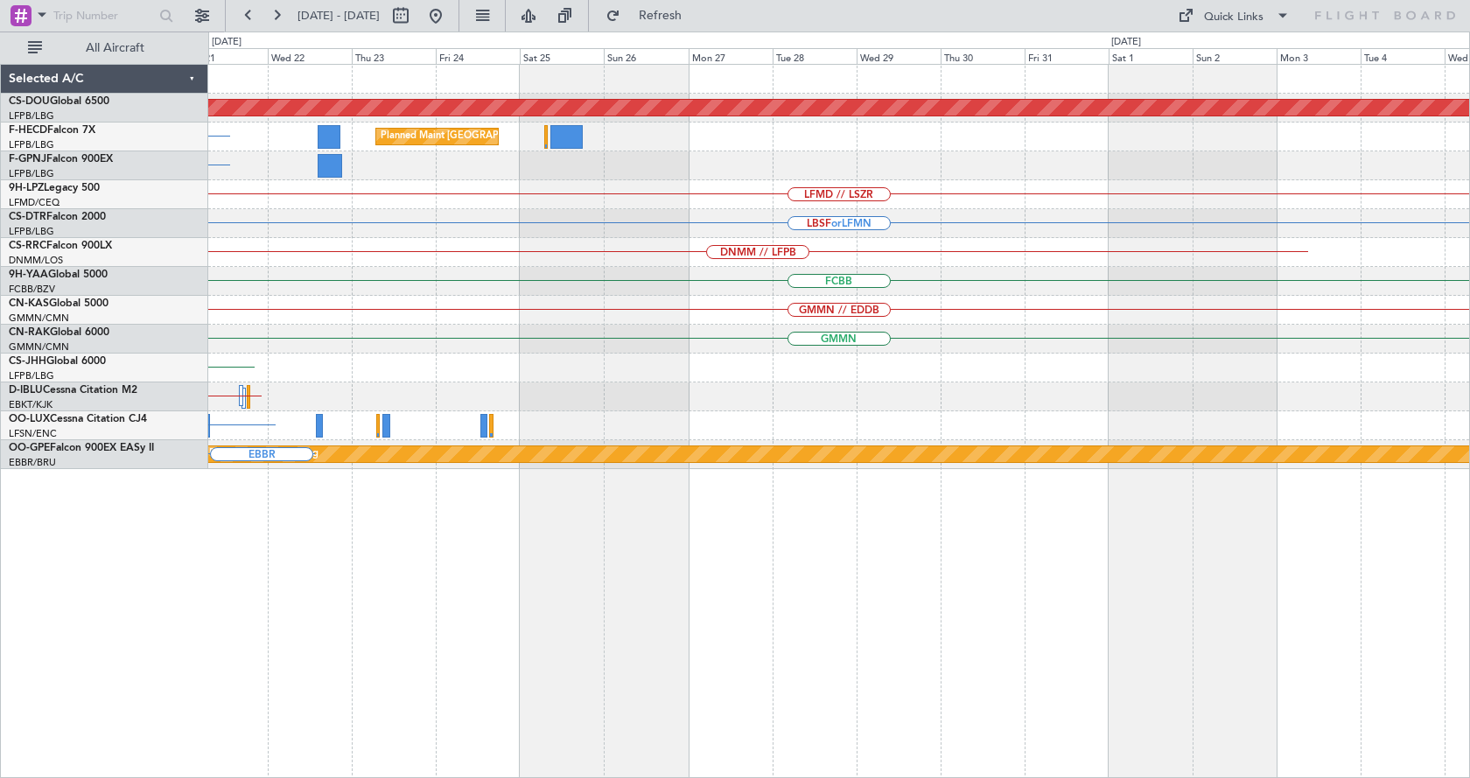  Describe the element at coordinates (26, 188) in the screenshot. I see `span: 9H-LPZ` at that location.